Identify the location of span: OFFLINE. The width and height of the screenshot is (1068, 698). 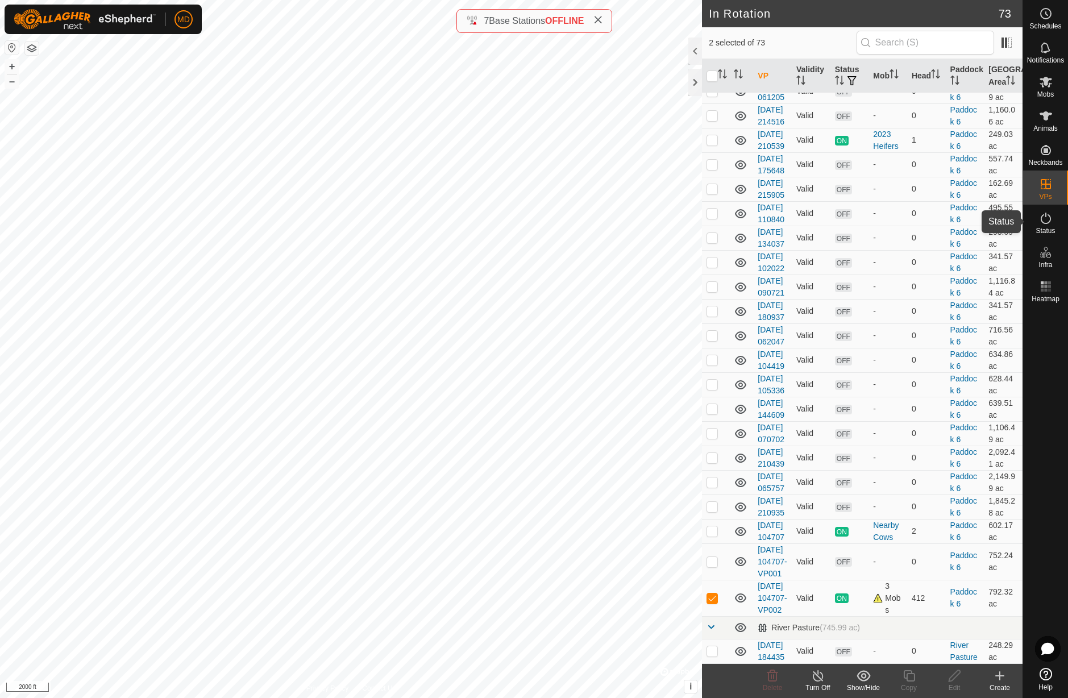
(564, 20).